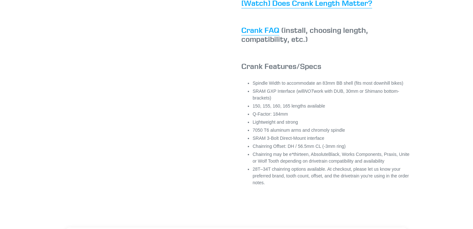 The height and width of the screenshot is (229, 473). I want to click on h3: (install, choosing length, compatibility, etc.), so click(327, 35).